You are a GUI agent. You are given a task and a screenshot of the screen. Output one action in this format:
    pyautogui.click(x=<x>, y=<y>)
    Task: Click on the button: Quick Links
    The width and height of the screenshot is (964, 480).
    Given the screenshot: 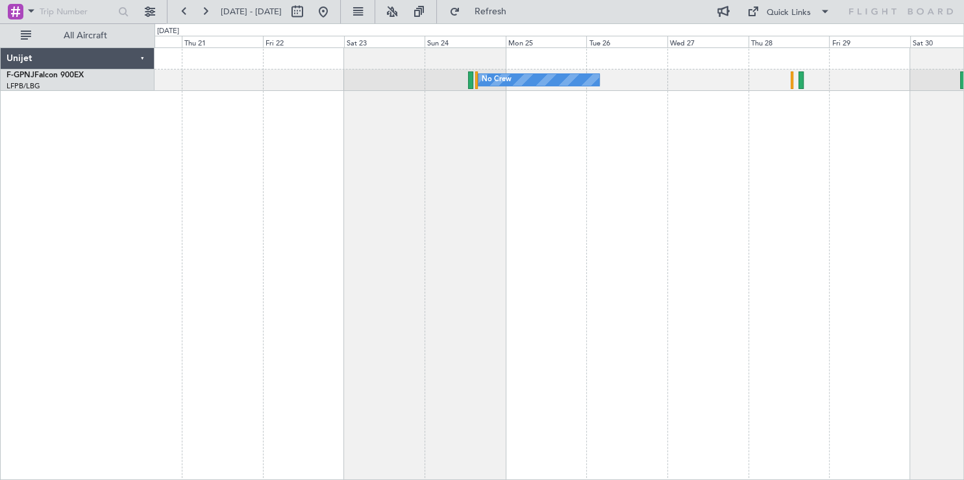 What is the action you would take?
    pyautogui.click(x=788, y=12)
    